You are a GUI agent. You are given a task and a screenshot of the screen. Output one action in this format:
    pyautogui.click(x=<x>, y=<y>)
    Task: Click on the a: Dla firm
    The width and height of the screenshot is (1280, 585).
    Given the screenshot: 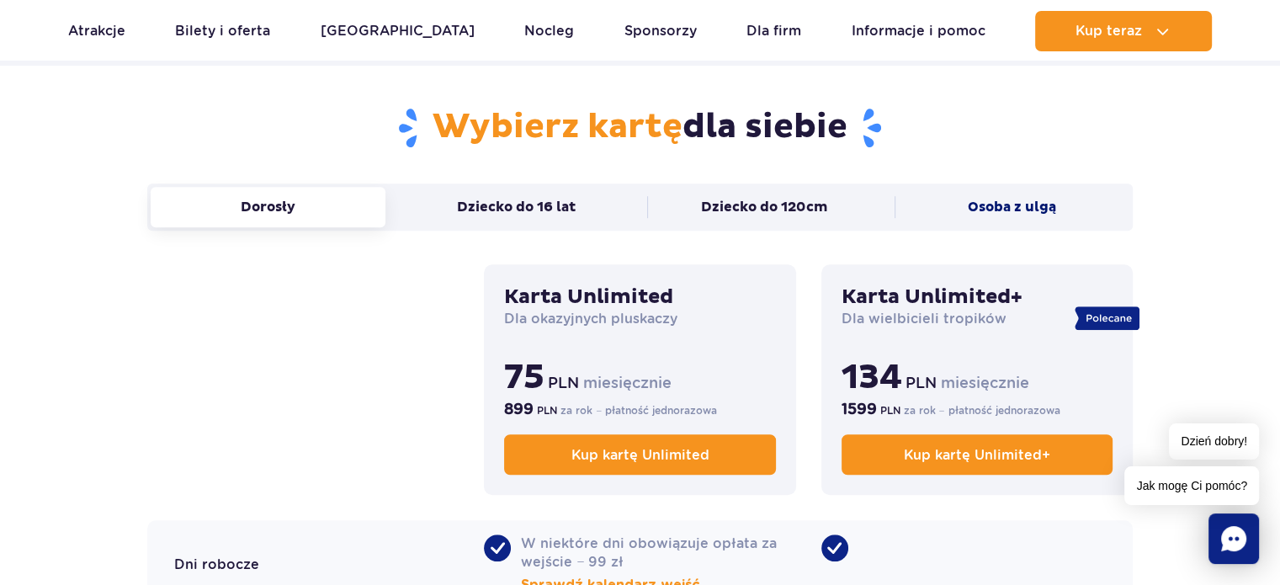 What is the action you would take?
    pyautogui.click(x=773, y=31)
    